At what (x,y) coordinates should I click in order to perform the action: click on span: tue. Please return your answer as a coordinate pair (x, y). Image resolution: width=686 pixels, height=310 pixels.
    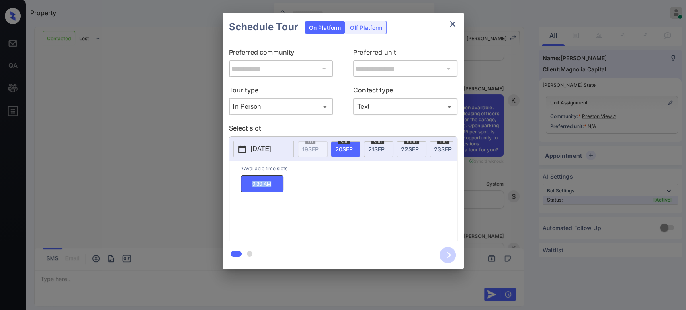
    Looking at the image, I should click on (443, 142).